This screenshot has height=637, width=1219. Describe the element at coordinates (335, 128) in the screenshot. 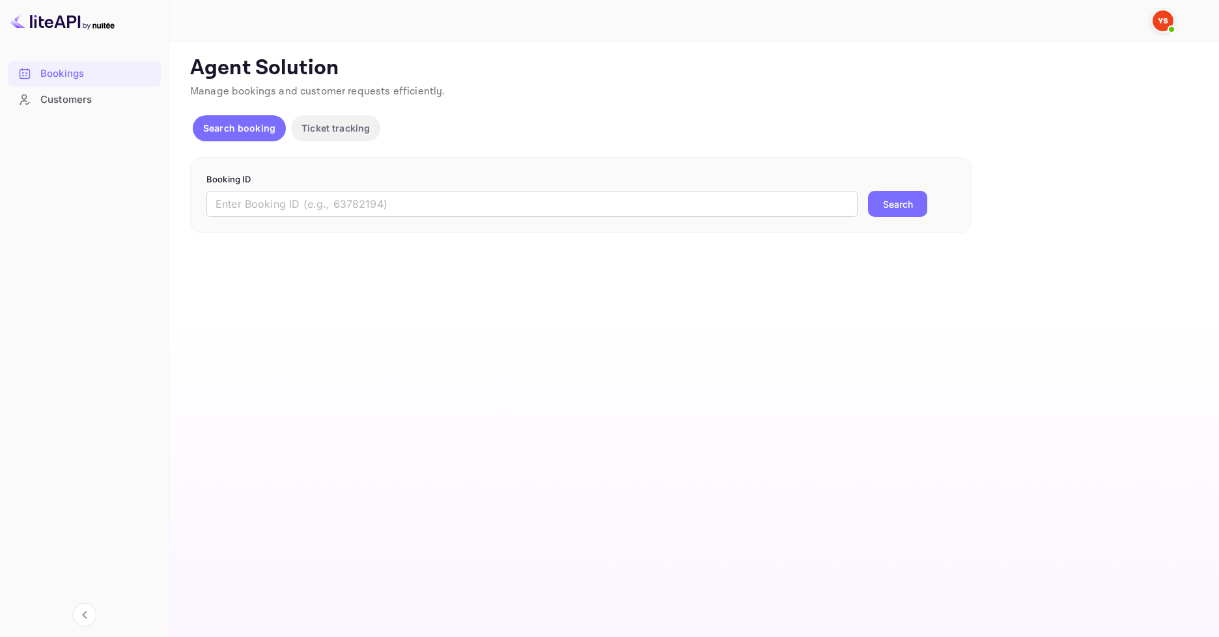

I see `p: Ticket tracking` at that location.